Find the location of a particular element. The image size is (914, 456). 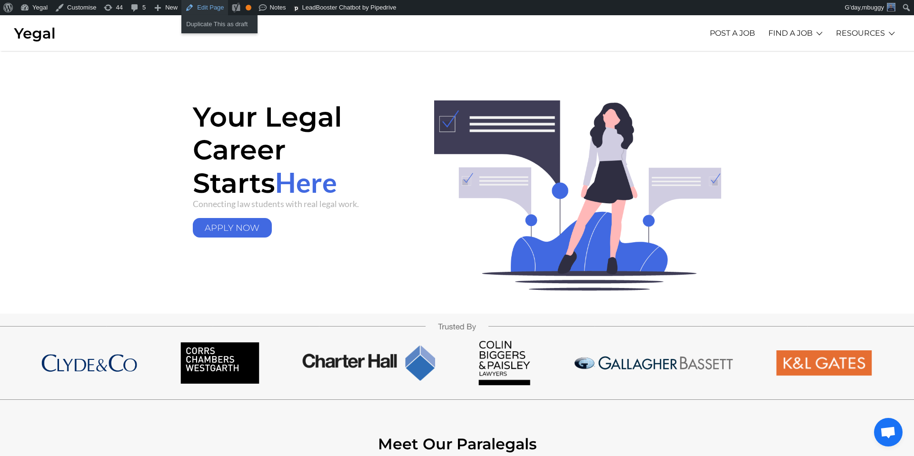

span: mbuggy is located at coordinates (873, 7).